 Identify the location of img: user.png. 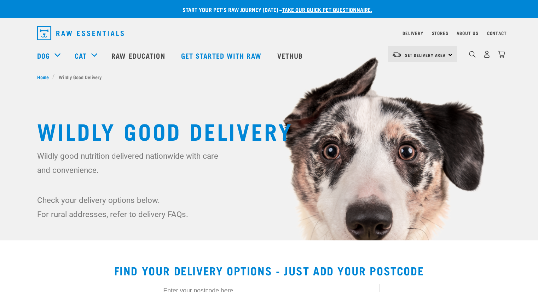
(487, 54).